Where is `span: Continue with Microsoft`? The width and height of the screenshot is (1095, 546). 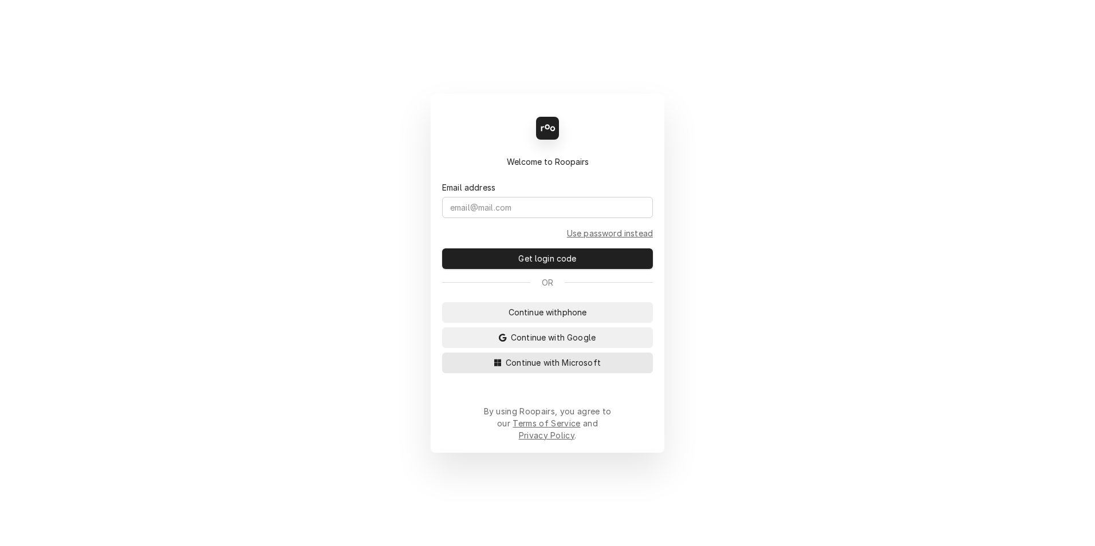 span: Continue with Microsoft is located at coordinates (553, 362).